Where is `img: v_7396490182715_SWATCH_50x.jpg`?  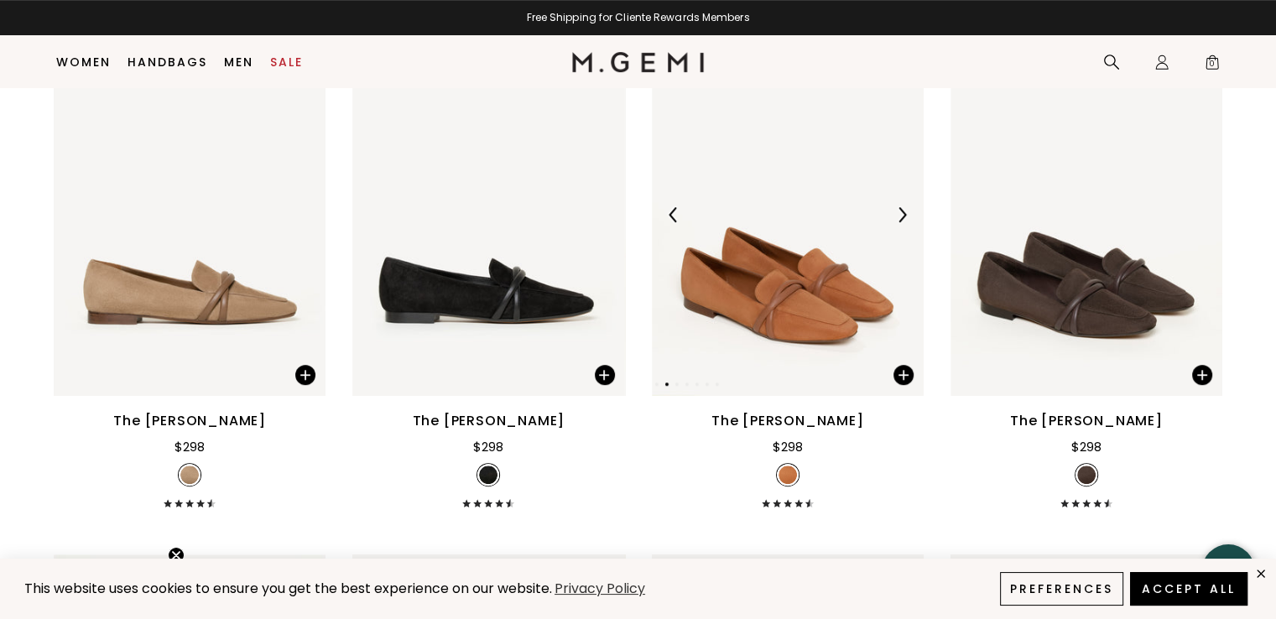 img: v_7396490182715_SWATCH_50x.jpg is located at coordinates (190, 475).